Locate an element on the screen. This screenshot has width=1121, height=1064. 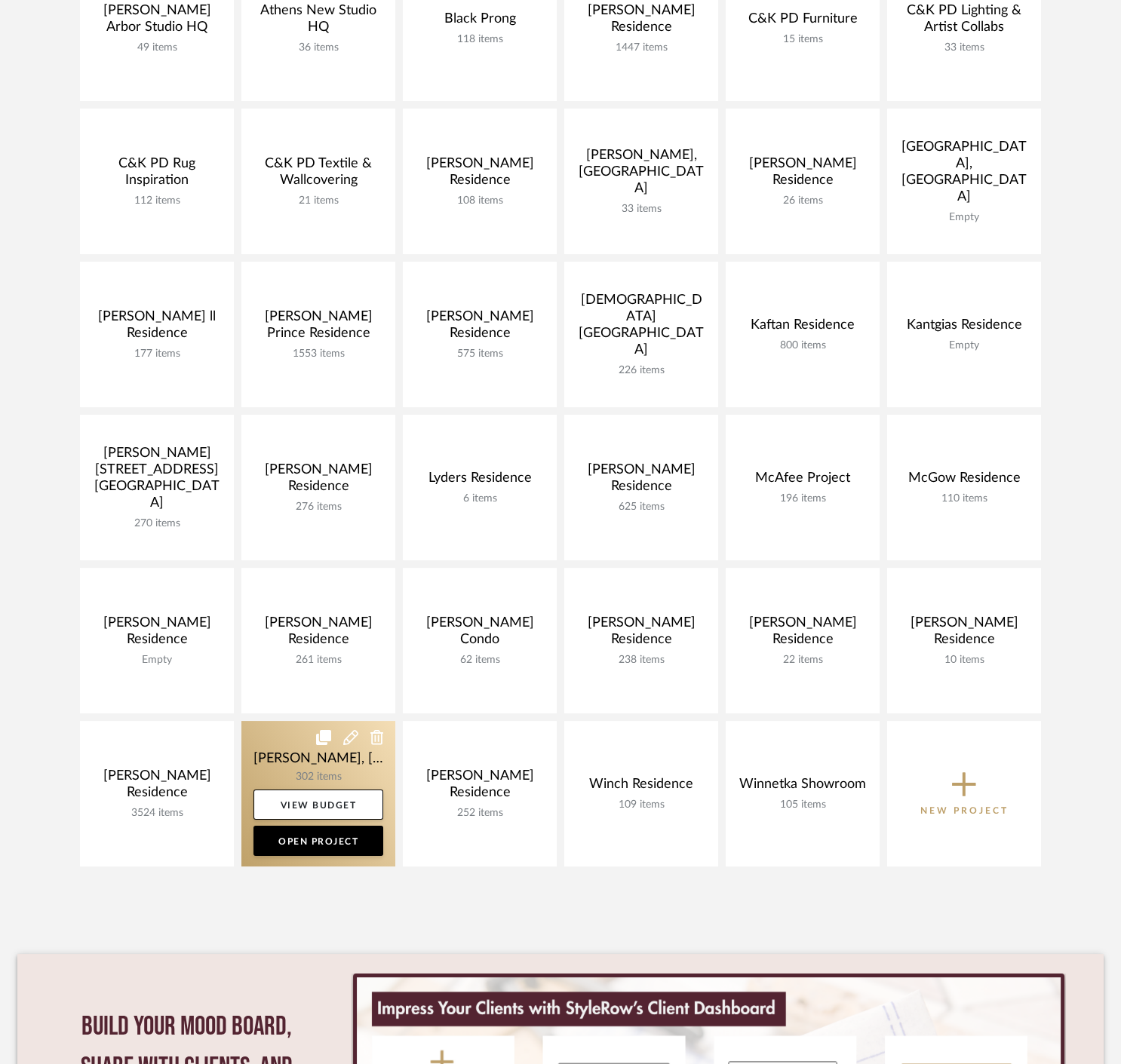
div: 196 items is located at coordinates (802, 499).